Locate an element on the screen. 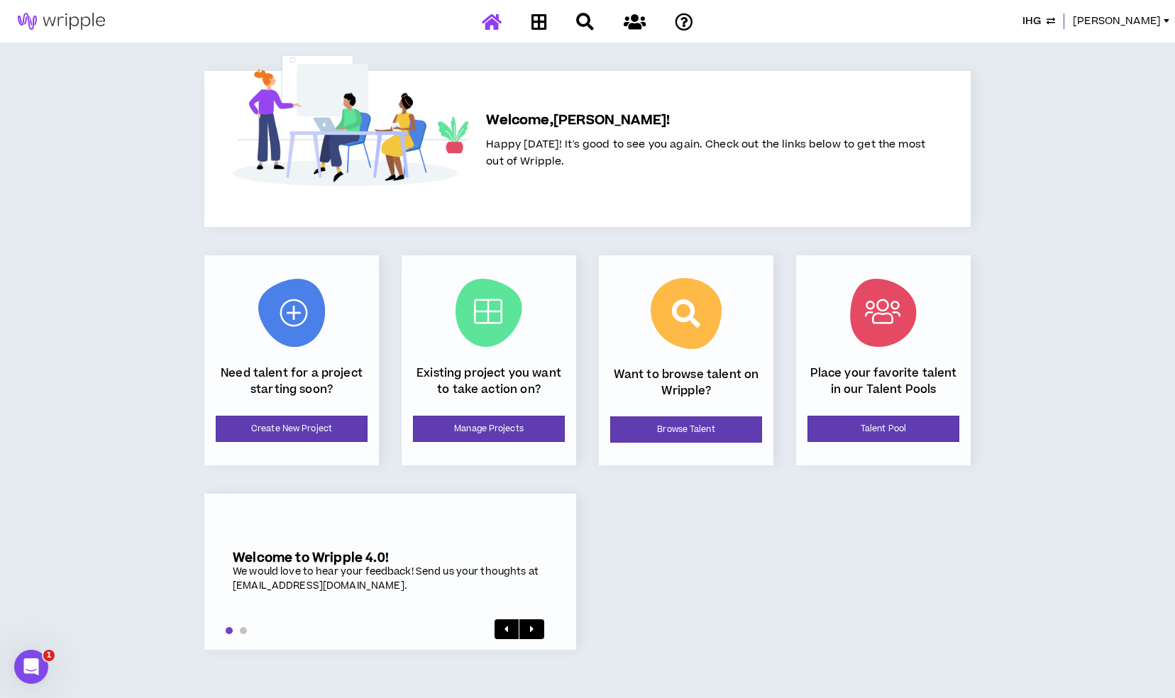 This screenshot has height=698, width=1175. a: Talent Pool is located at coordinates (883, 428).